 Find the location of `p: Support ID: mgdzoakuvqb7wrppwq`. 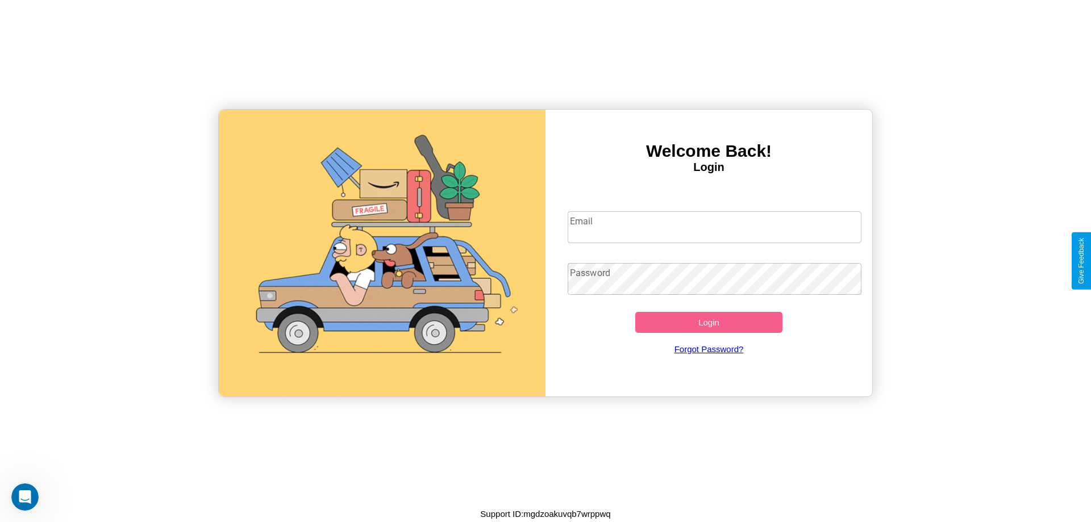

p: Support ID: mgdzoakuvqb7wrppwq is located at coordinates (545, 514).